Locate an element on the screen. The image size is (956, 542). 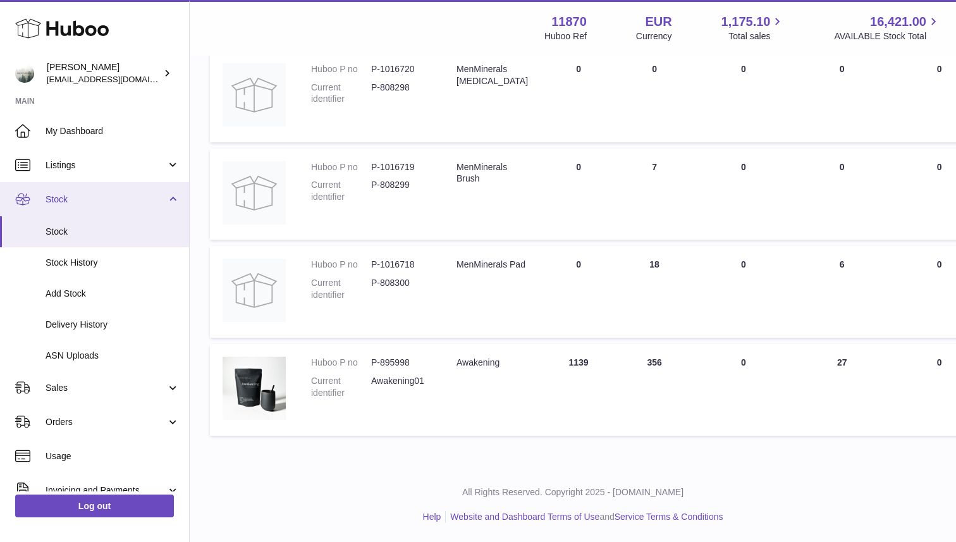
div: MenMinerals Pad is located at coordinates (492, 264).